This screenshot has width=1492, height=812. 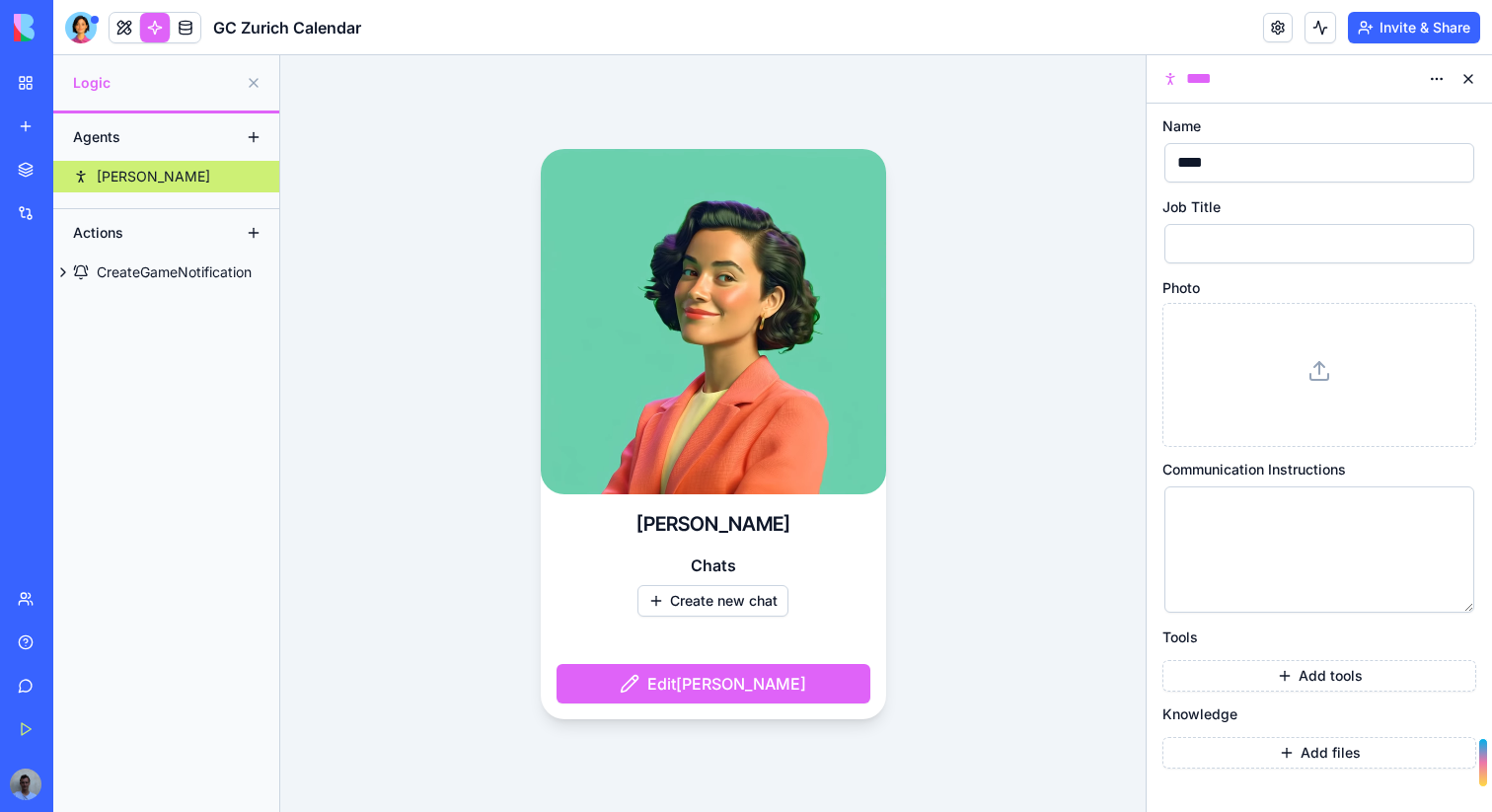 I want to click on button: Invite & Share, so click(x=1414, y=28).